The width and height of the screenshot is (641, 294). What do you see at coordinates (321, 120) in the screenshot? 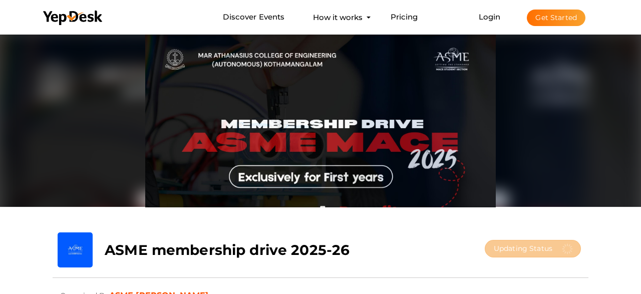
I see `img: MISGEQK3_normal.jpeg` at bounding box center [321, 120].